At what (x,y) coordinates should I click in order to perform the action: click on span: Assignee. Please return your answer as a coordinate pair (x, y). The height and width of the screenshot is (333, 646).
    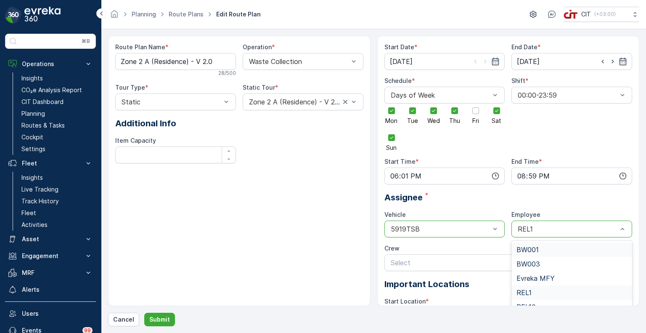
    Looking at the image, I should click on (403, 197).